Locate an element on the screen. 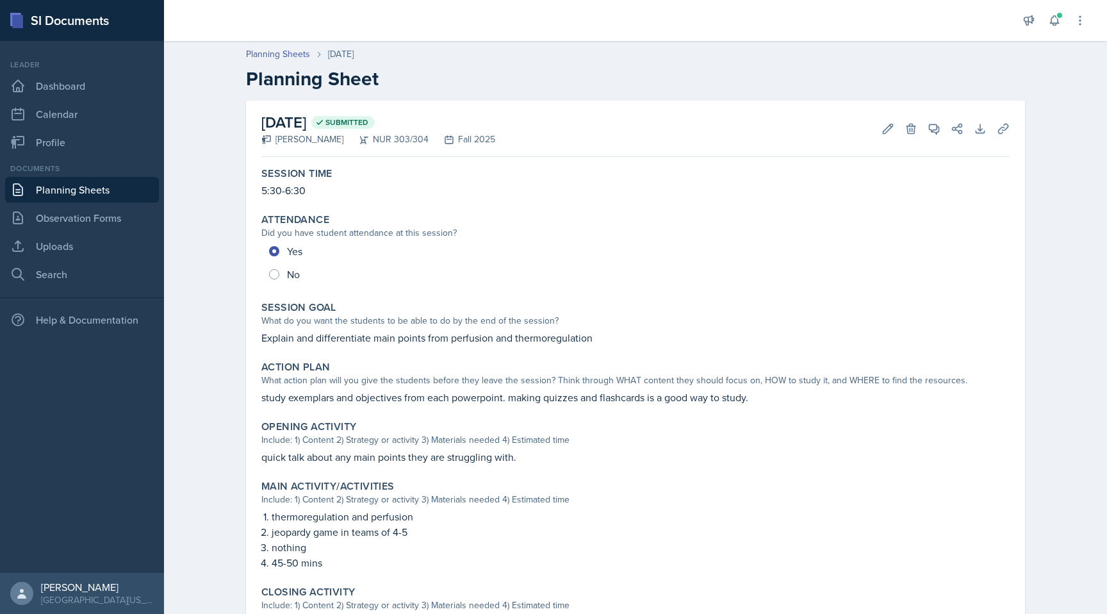 Image resolution: width=1107 pixels, height=614 pixels. label: Session Time is located at coordinates (297, 174).